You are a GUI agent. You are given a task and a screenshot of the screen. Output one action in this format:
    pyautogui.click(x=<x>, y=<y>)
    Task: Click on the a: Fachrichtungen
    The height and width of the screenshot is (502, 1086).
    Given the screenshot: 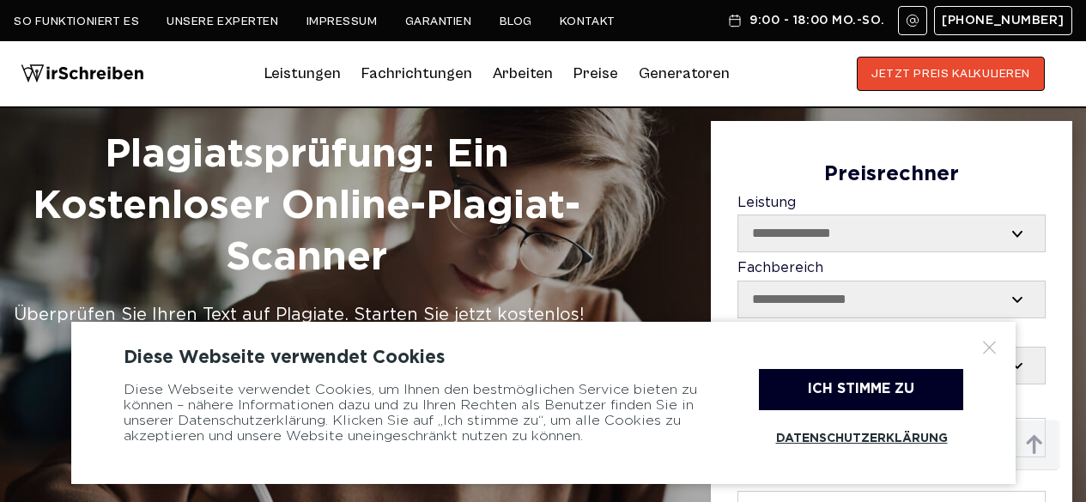 What is the action you would take?
    pyautogui.click(x=416, y=74)
    